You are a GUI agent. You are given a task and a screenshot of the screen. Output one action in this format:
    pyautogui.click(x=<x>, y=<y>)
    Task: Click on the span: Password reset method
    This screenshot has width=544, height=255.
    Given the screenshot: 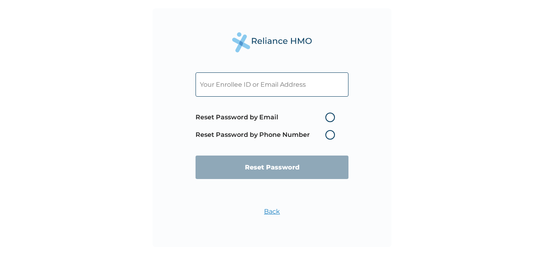 What is the action you would take?
    pyautogui.click(x=267, y=126)
    